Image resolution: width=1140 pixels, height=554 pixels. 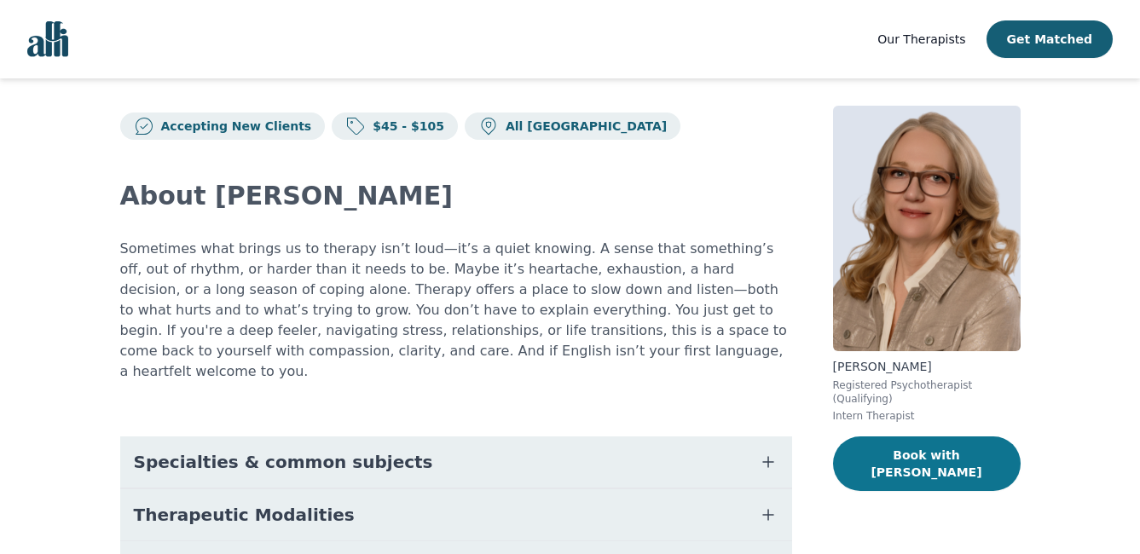 I want to click on button: Therapeutic Modalities, so click(x=456, y=515).